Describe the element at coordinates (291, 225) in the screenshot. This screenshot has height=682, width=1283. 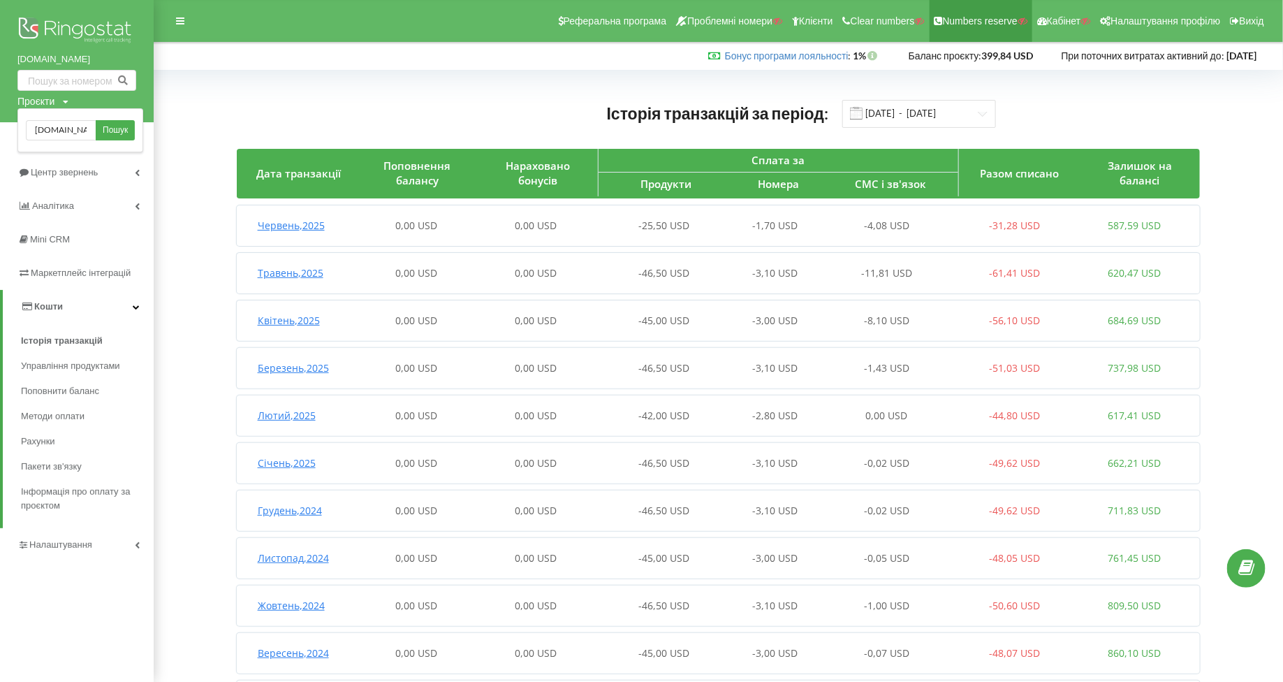
I see `span: Червень , 2025` at that location.